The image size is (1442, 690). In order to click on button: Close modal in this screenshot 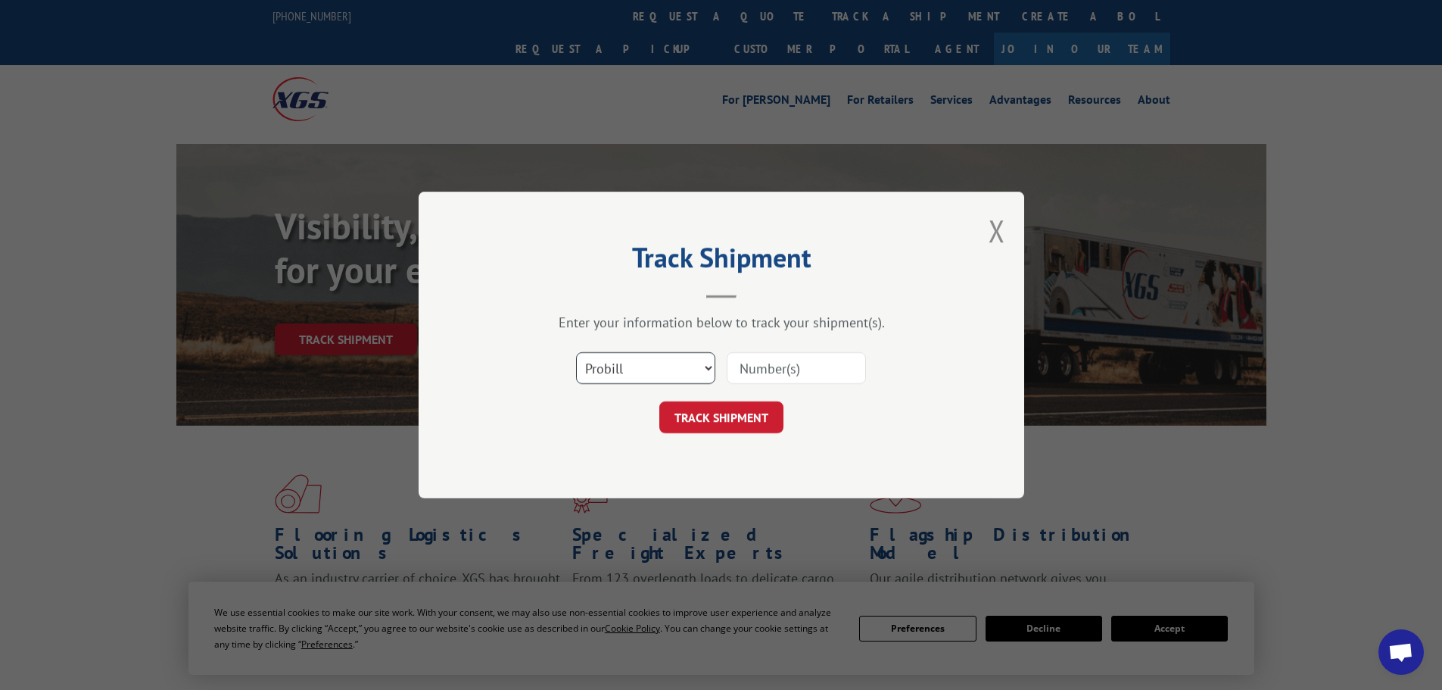, I will do `click(997, 230)`.